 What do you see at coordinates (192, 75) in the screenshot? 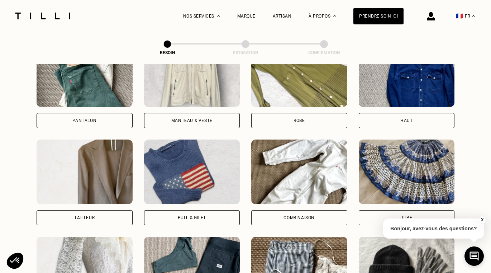
I see `img: Tilli retouche votre Manteau & Veste` at bounding box center [192, 75].